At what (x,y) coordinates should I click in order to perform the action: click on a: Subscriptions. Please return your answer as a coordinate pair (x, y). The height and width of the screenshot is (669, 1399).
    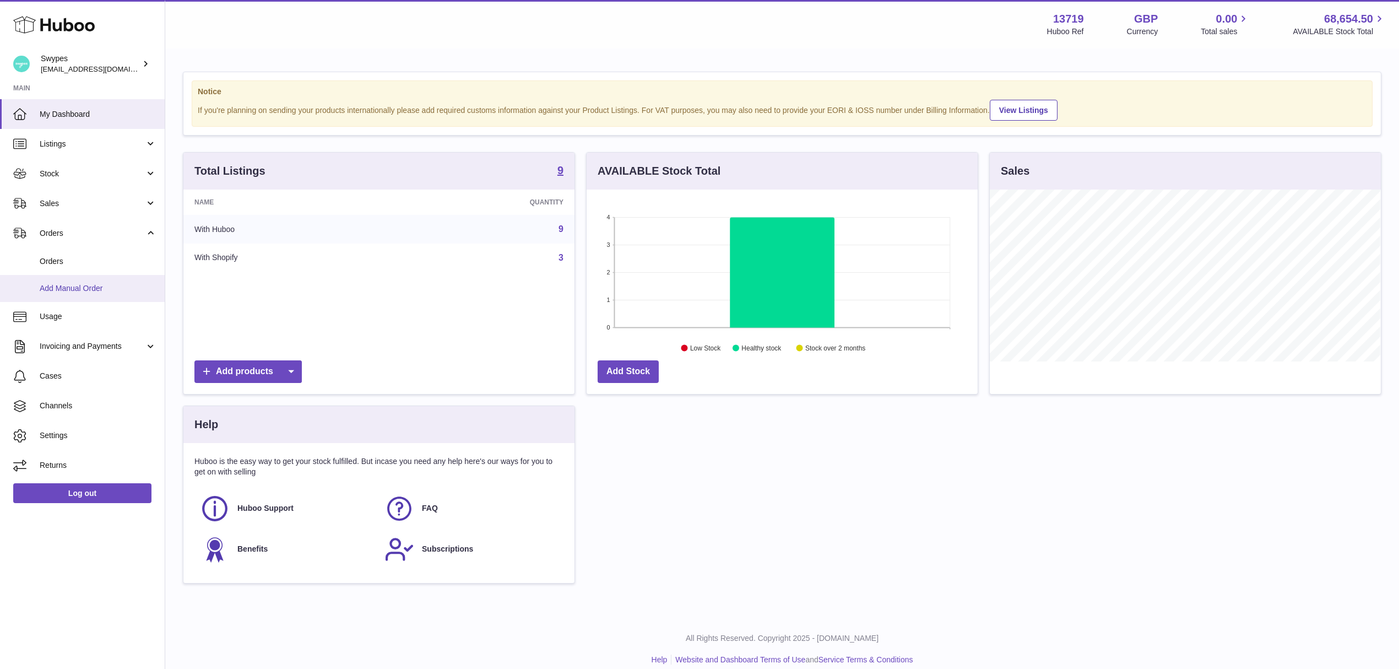
    Looking at the image, I should click on (471, 549).